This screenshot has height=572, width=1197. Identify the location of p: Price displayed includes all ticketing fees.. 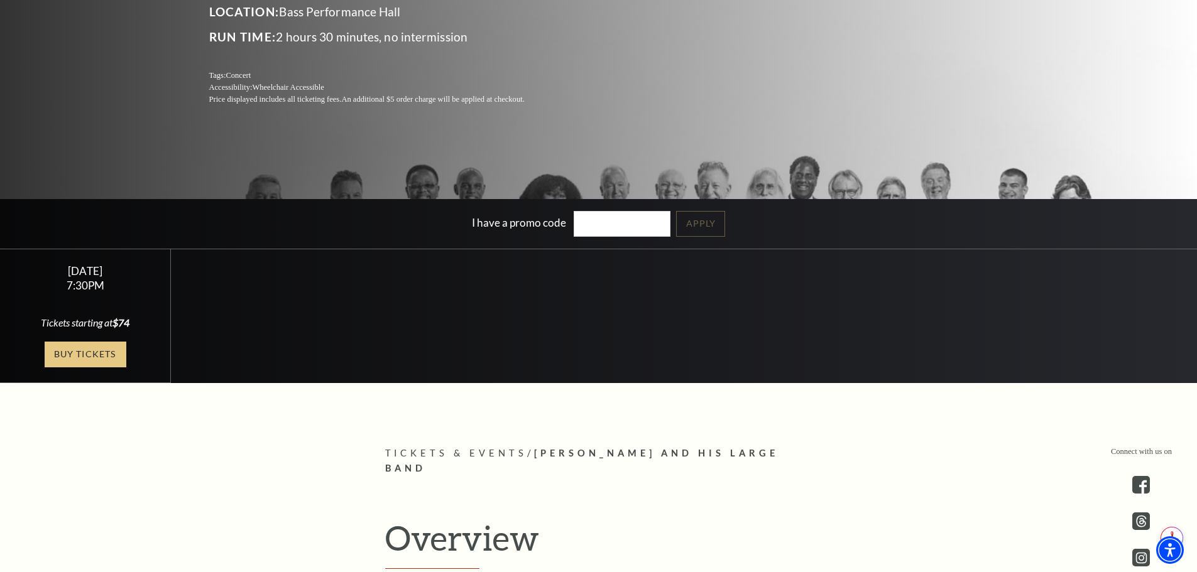
(382, 99).